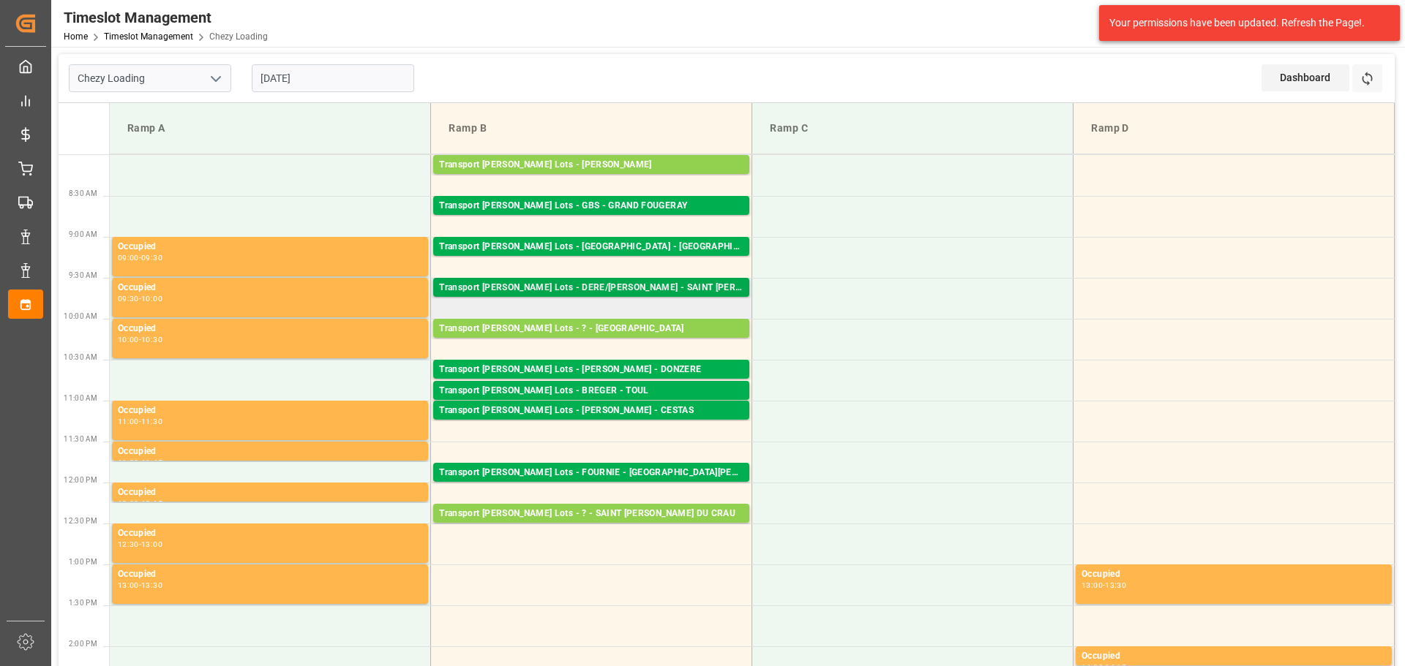 The width and height of the screenshot is (1405, 666). I want to click on span: 11:00 AM, so click(80, 398).